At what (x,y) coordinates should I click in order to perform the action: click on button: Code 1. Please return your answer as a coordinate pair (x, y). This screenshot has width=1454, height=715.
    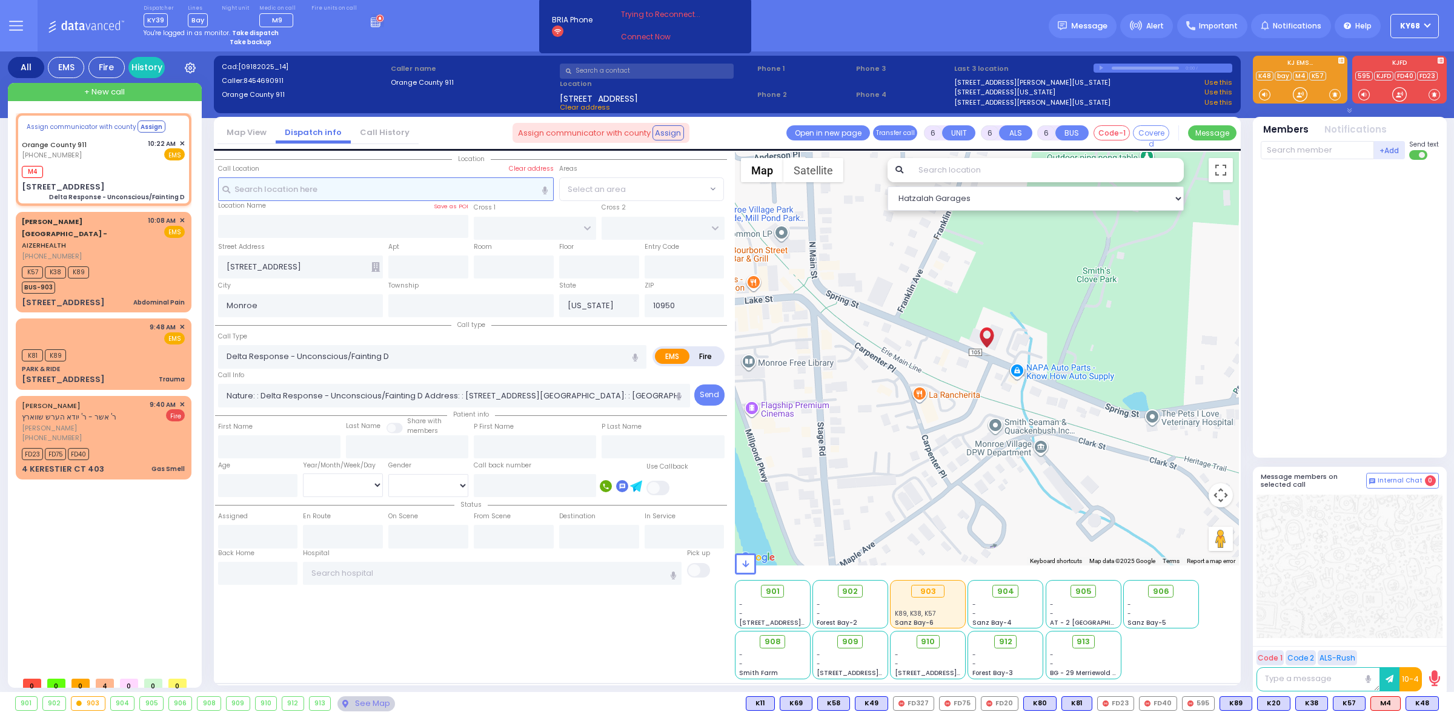
    Looking at the image, I should click on (1269, 658).